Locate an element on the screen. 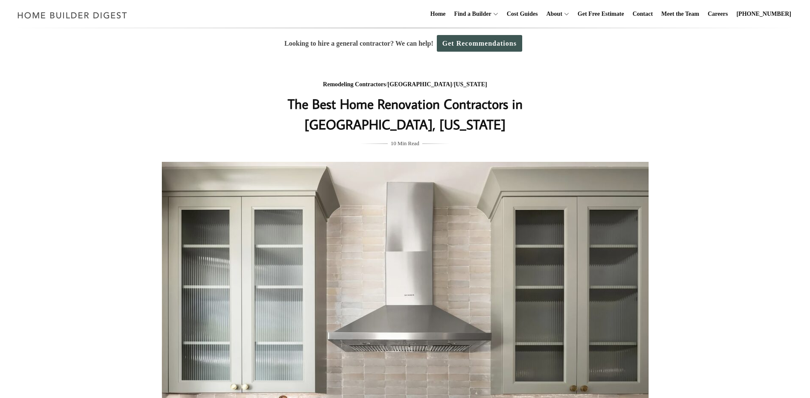  a: Remodeling Contractors is located at coordinates (354, 84).